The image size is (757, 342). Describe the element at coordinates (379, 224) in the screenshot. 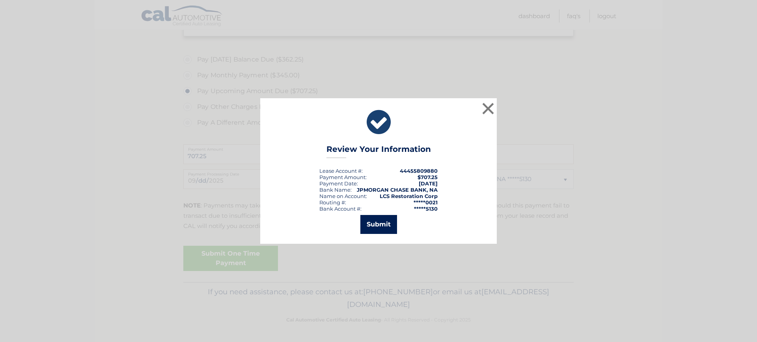

I see `button: Submit` at that location.